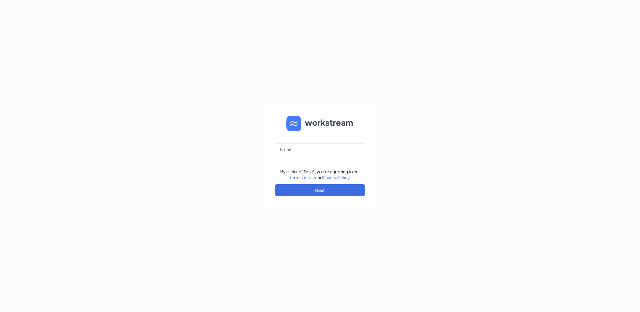 This screenshot has width=640, height=312. I want to click on a: Privacy Policy, so click(336, 177).